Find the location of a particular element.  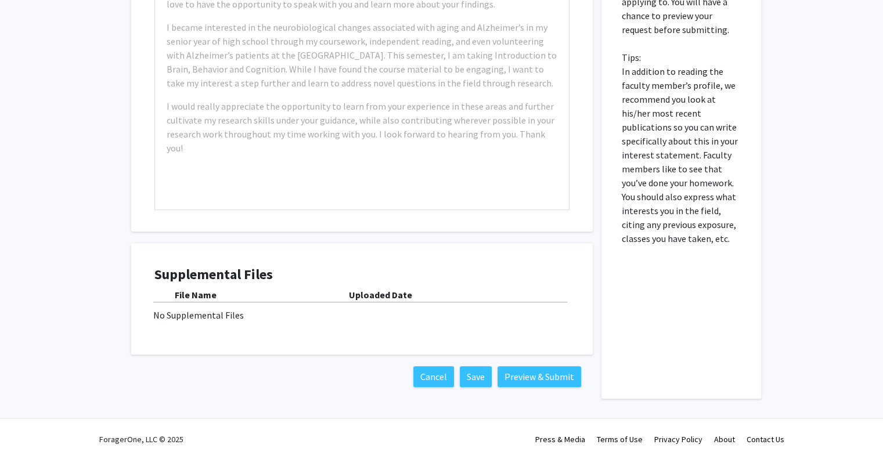

b: File Name is located at coordinates (196, 295).